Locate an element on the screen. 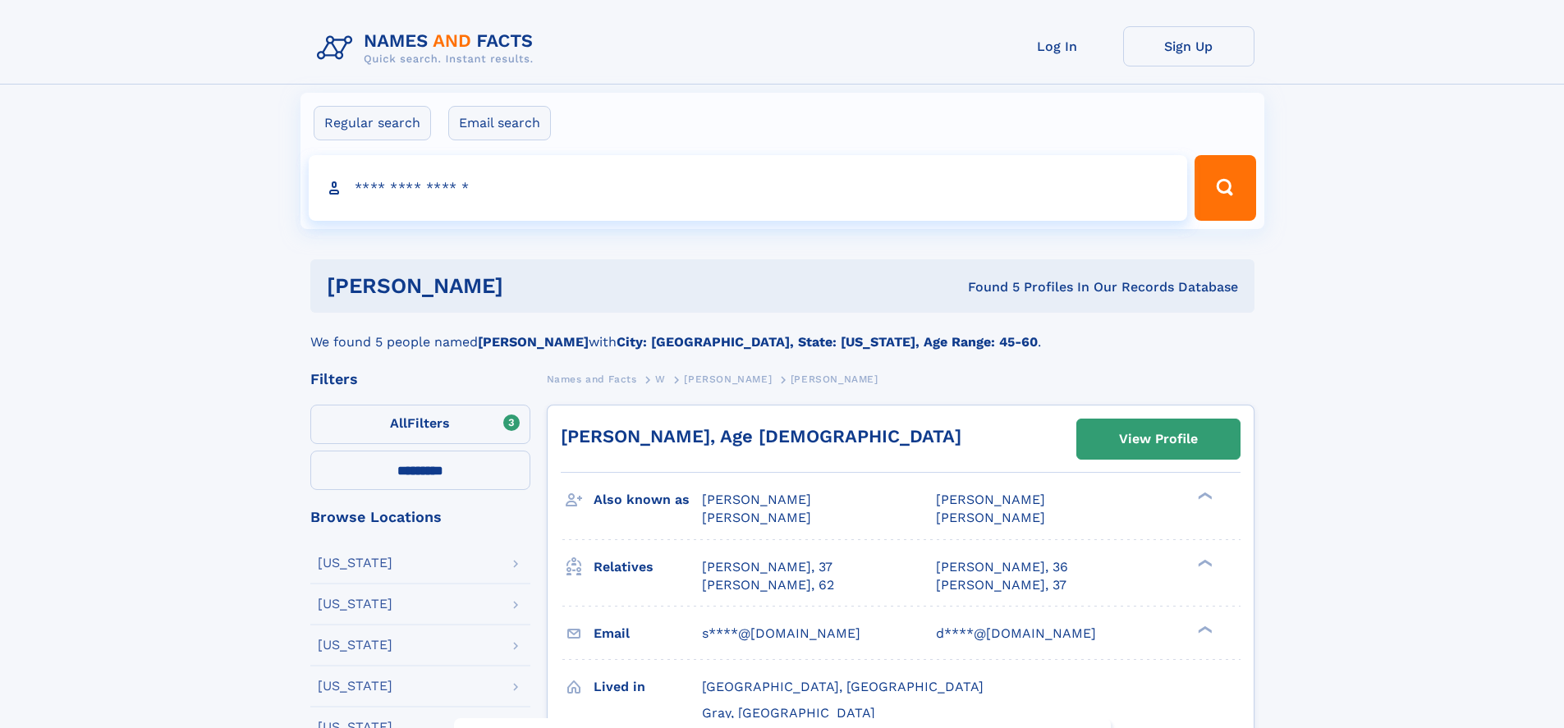  h3: Email is located at coordinates (648, 634).